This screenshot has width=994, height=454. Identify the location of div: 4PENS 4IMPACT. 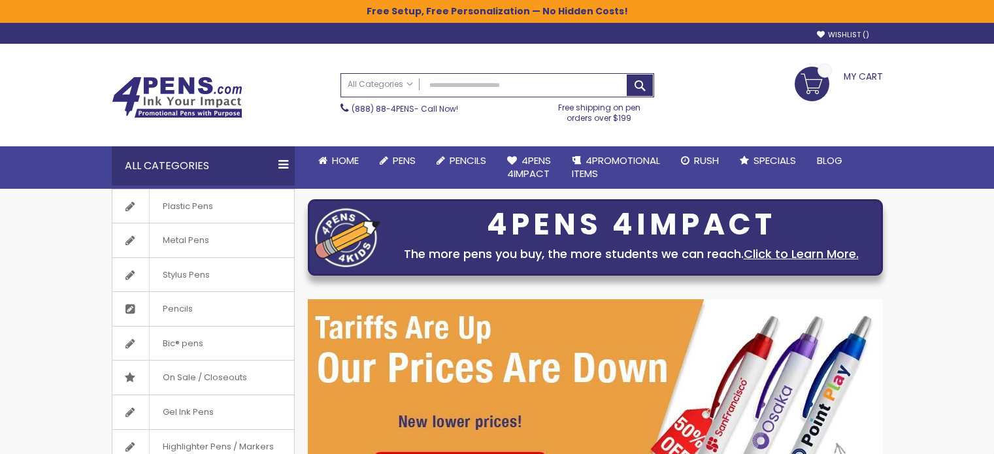
(631, 225).